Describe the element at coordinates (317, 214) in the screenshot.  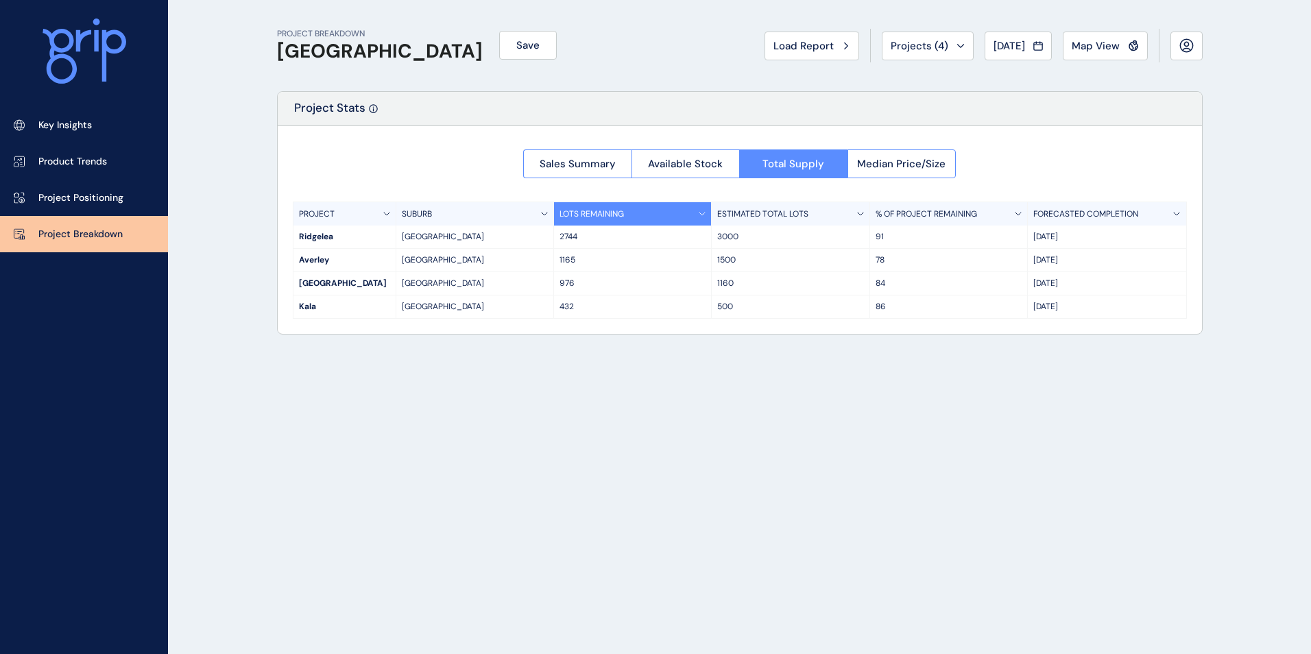
I see `p: PROJECT` at that location.